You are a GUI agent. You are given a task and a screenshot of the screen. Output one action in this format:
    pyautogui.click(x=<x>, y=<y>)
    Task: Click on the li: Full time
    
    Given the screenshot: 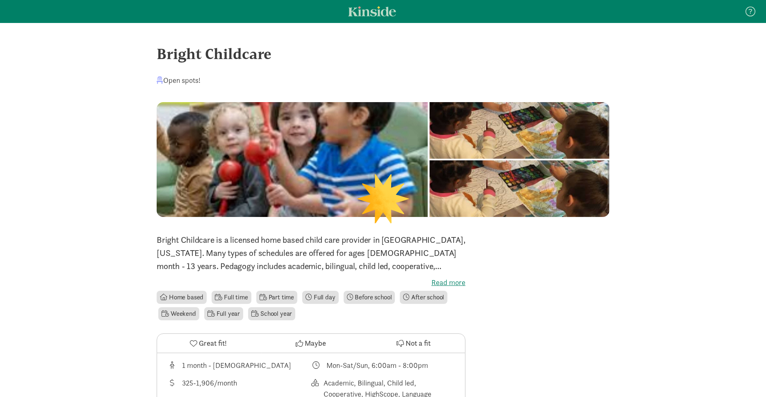 What is the action you would take?
    pyautogui.click(x=231, y=297)
    